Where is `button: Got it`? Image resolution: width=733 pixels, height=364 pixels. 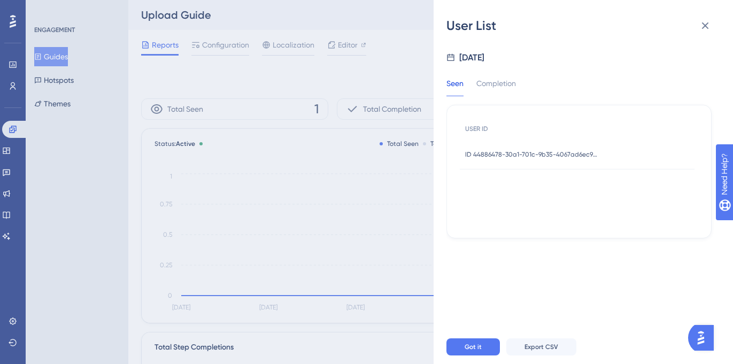 button: Got it is located at coordinates (473, 347).